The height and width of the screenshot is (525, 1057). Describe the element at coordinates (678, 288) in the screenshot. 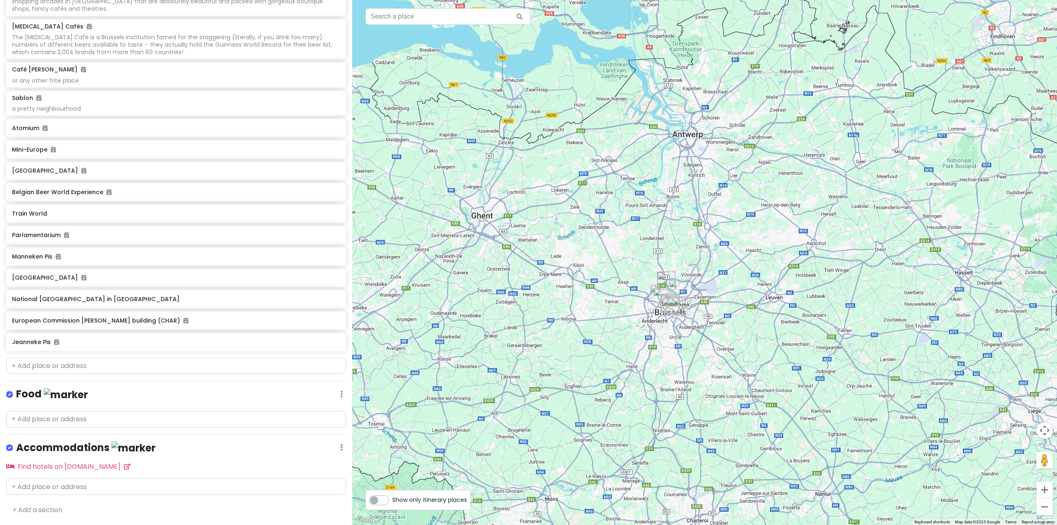

I see `div: Train World` at that location.